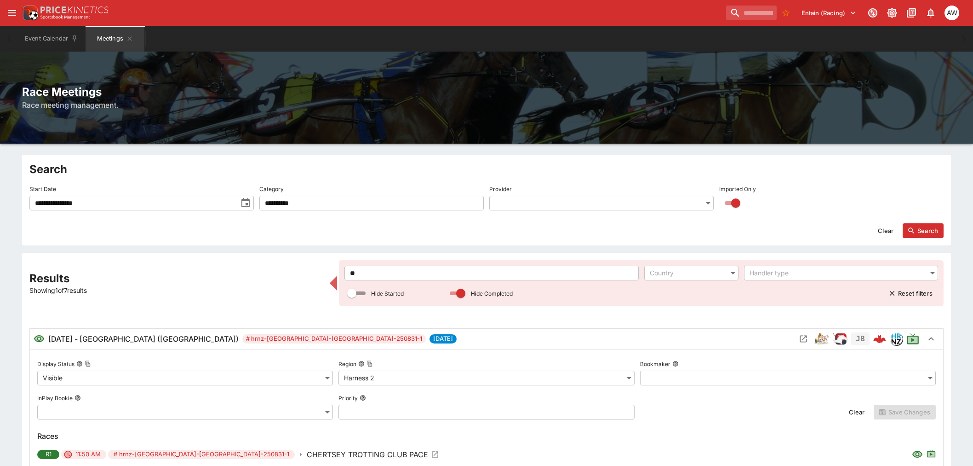 The width and height of the screenshot is (973, 466). What do you see at coordinates (786, 13) in the screenshot?
I see `button: No Bookmarks` at bounding box center [786, 13].